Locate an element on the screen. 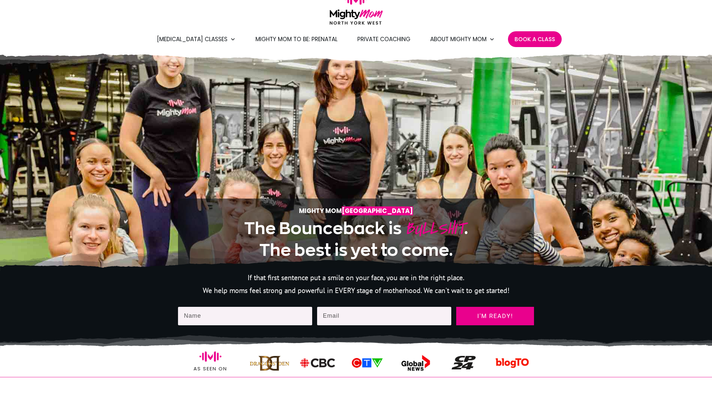  span: If that first sentence put a smile on your face, you are in the right place. is located at coordinates (356, 278).